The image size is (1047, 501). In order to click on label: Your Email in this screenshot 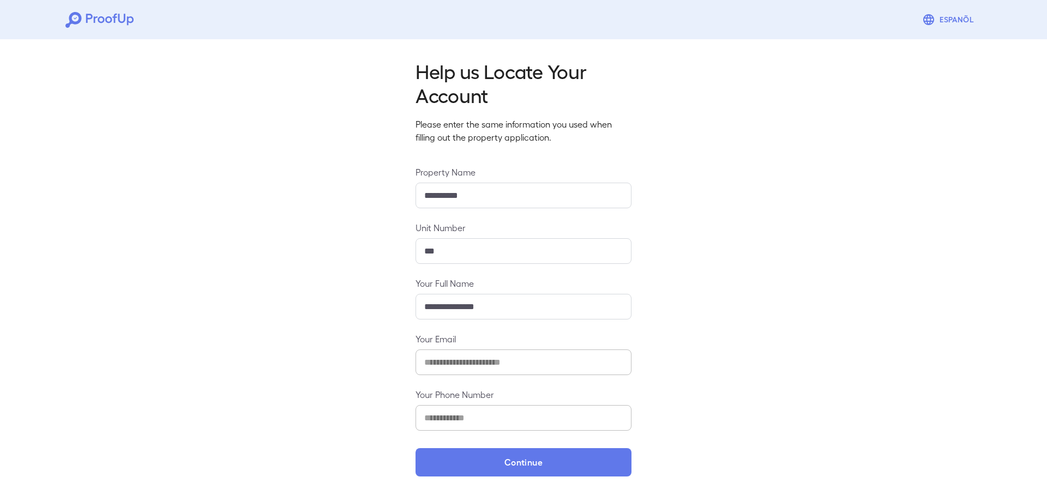, I will do `click(523, 339)`.